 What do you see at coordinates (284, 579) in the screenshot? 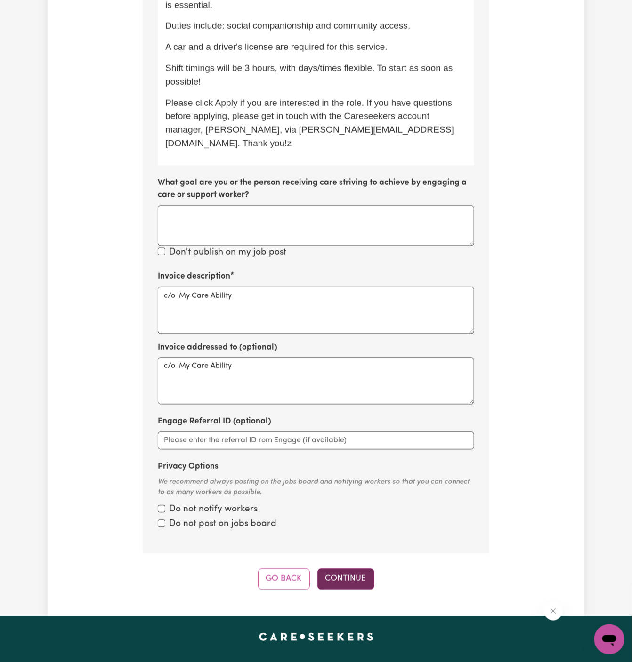
I see `button: Go Back` at bounding box center [284, 579].